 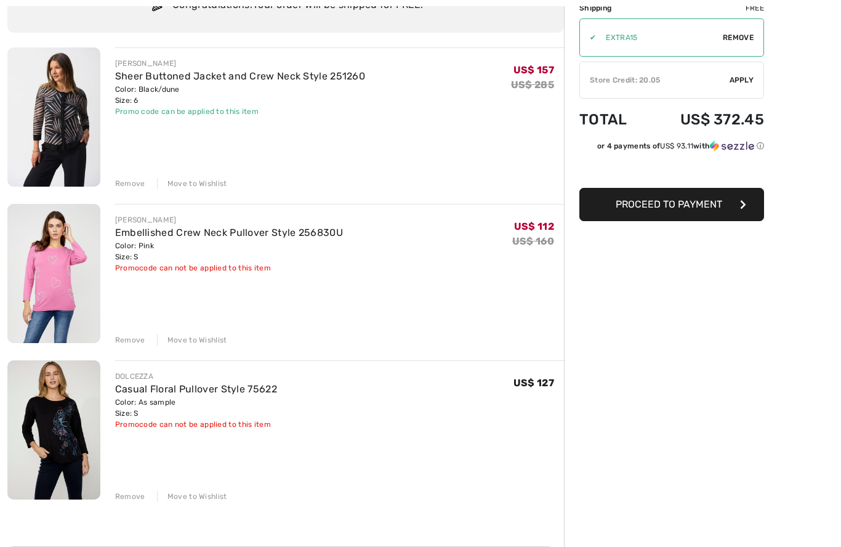 What do you see at coordinates (613, 120) in the screenshot?
I see `td: Total` at bounding box center [613, 120].